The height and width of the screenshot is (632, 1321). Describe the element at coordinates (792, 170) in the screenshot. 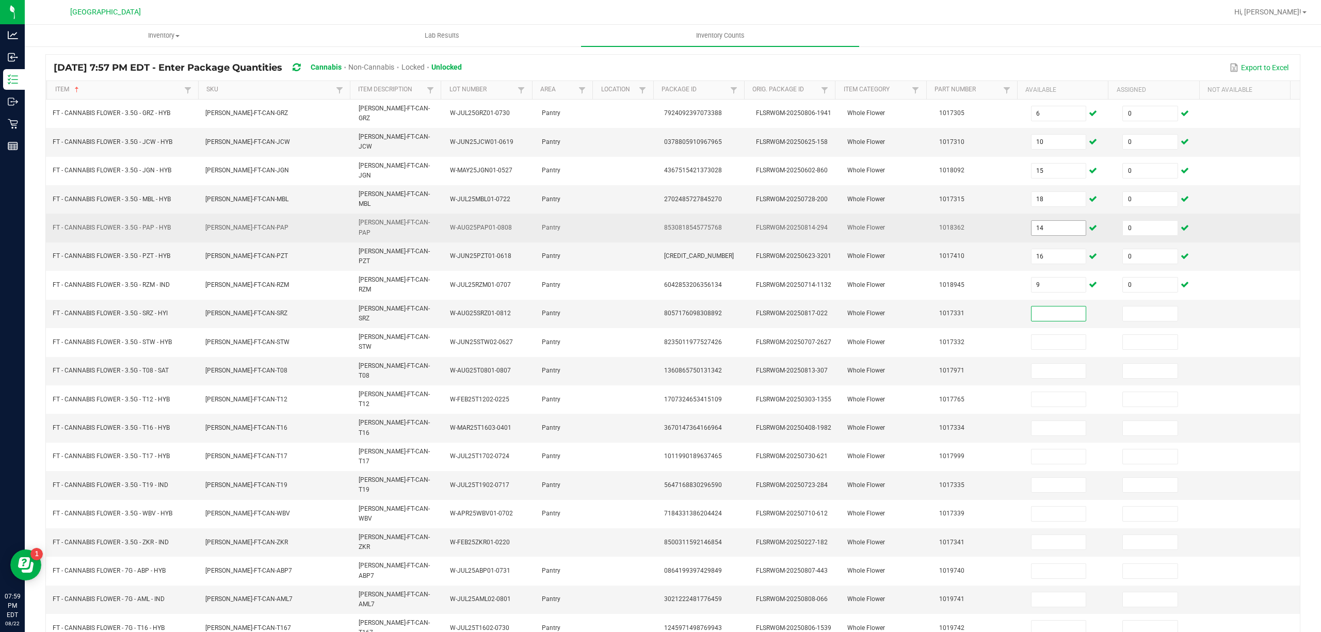

I see `span: FLSRWGM-20250602-860` at that location.